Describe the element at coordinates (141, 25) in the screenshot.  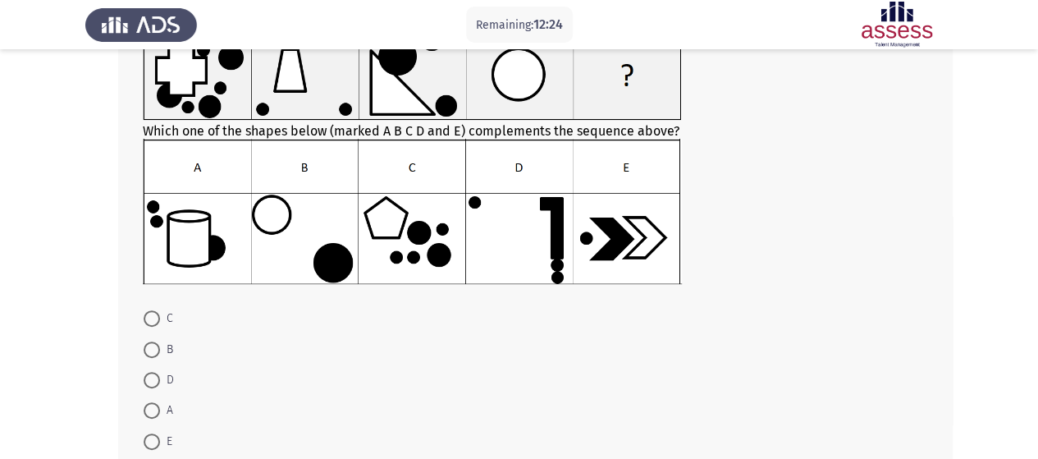
I see `img: Assess Talent Management logo` at that location.